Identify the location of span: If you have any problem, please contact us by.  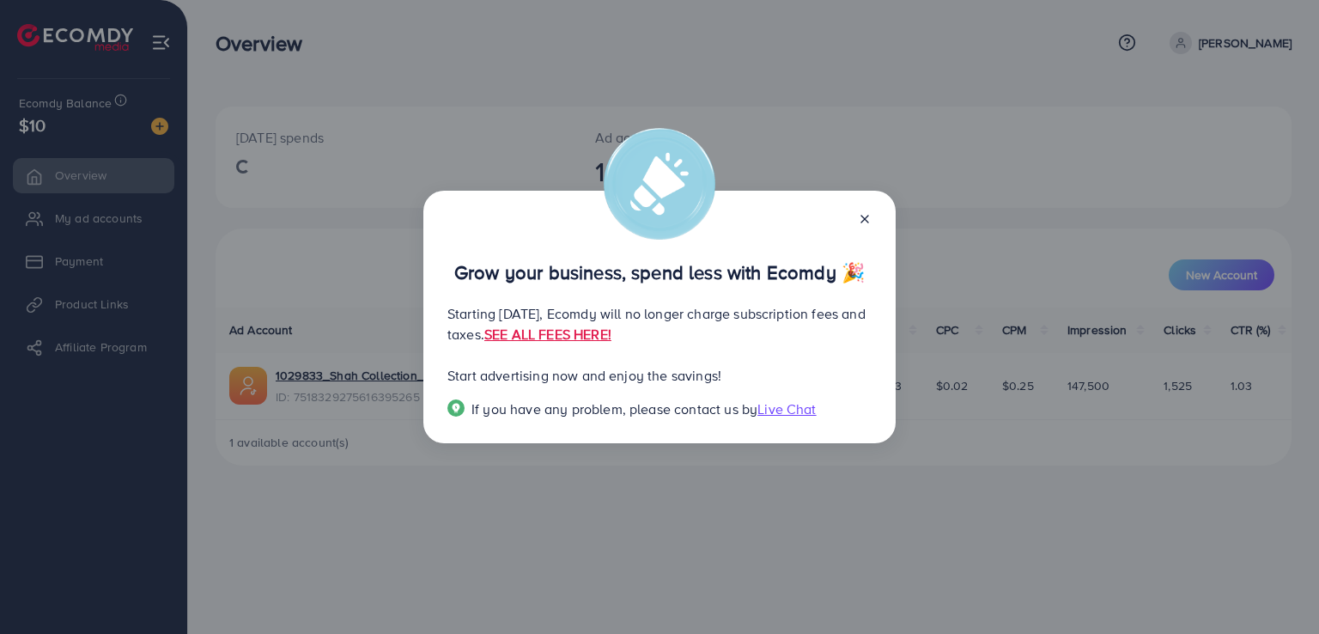
(614, 409).